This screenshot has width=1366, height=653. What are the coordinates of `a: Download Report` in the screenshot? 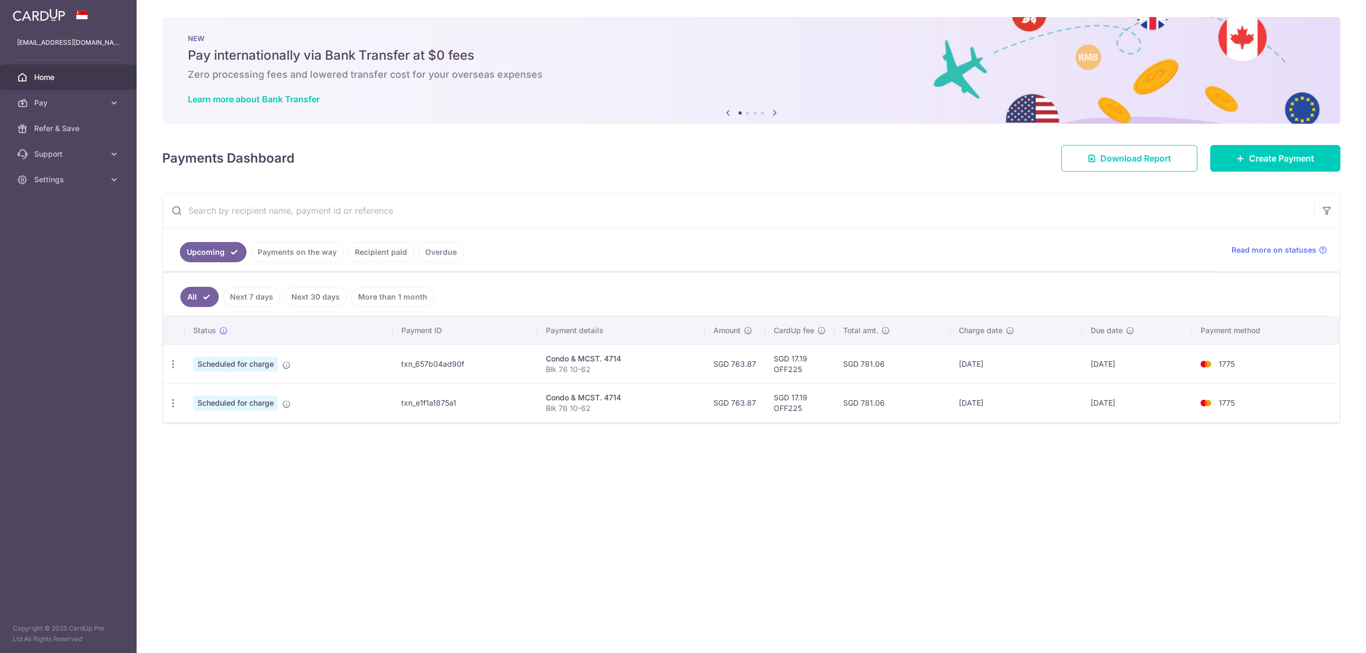 It's located at (1129, 158).